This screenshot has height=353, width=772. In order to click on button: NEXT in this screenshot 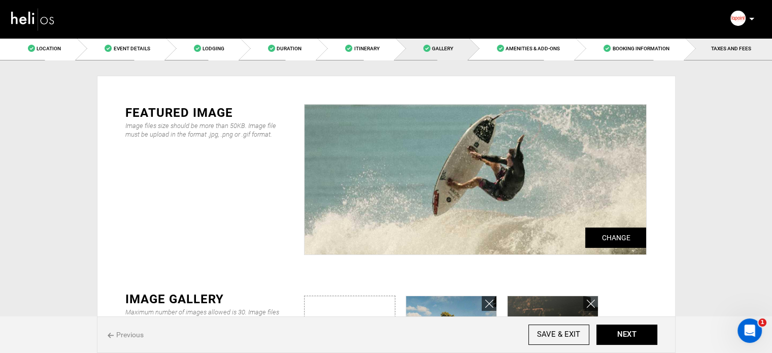, I will do `click(627, 335)`.